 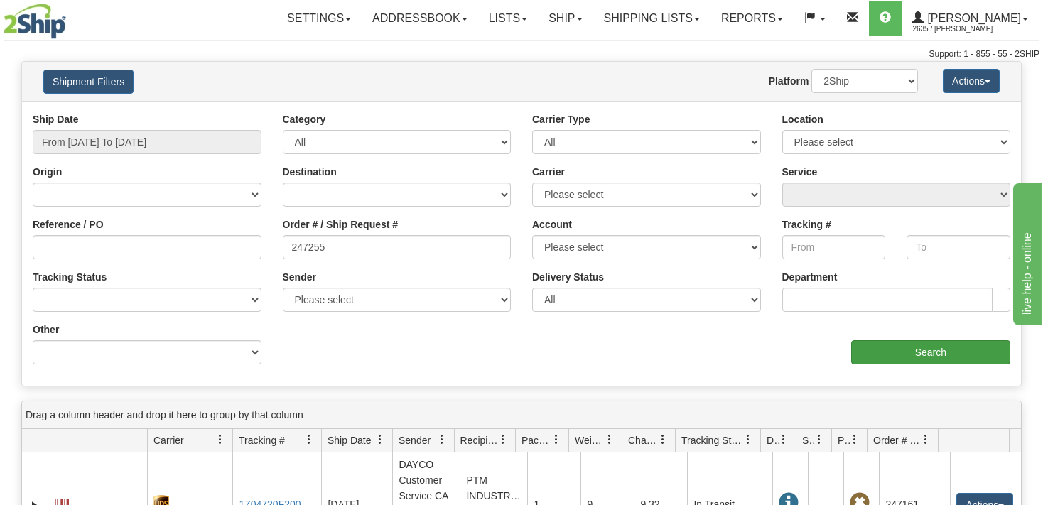 I want to click on a: Carrier filter column settings, so click(x=220, y=440).